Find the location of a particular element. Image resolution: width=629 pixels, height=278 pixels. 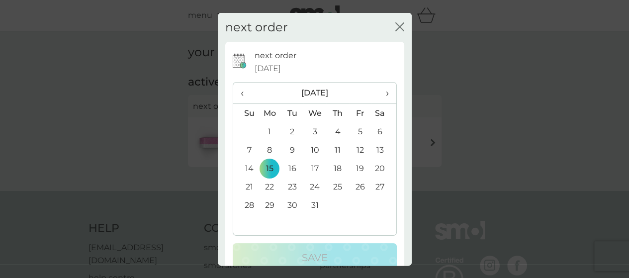

td: 9 is located at coordinates (292, 150).